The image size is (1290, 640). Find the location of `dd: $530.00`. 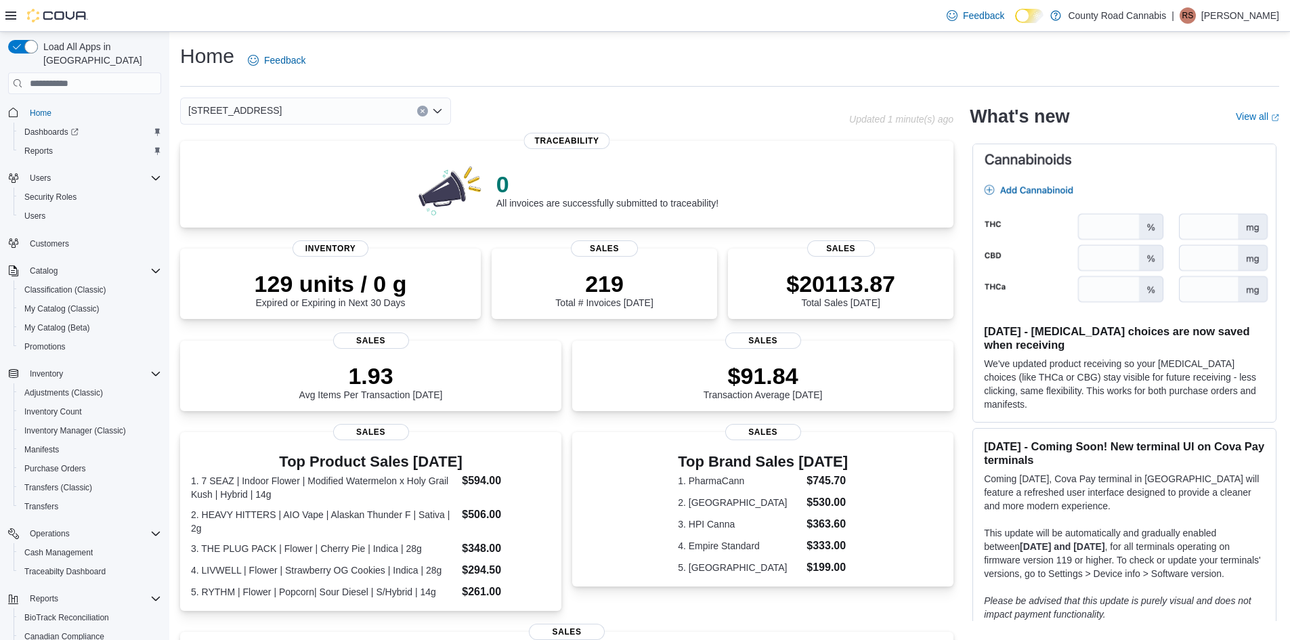

dd: $530.00 is located at coordinates (827, 503).